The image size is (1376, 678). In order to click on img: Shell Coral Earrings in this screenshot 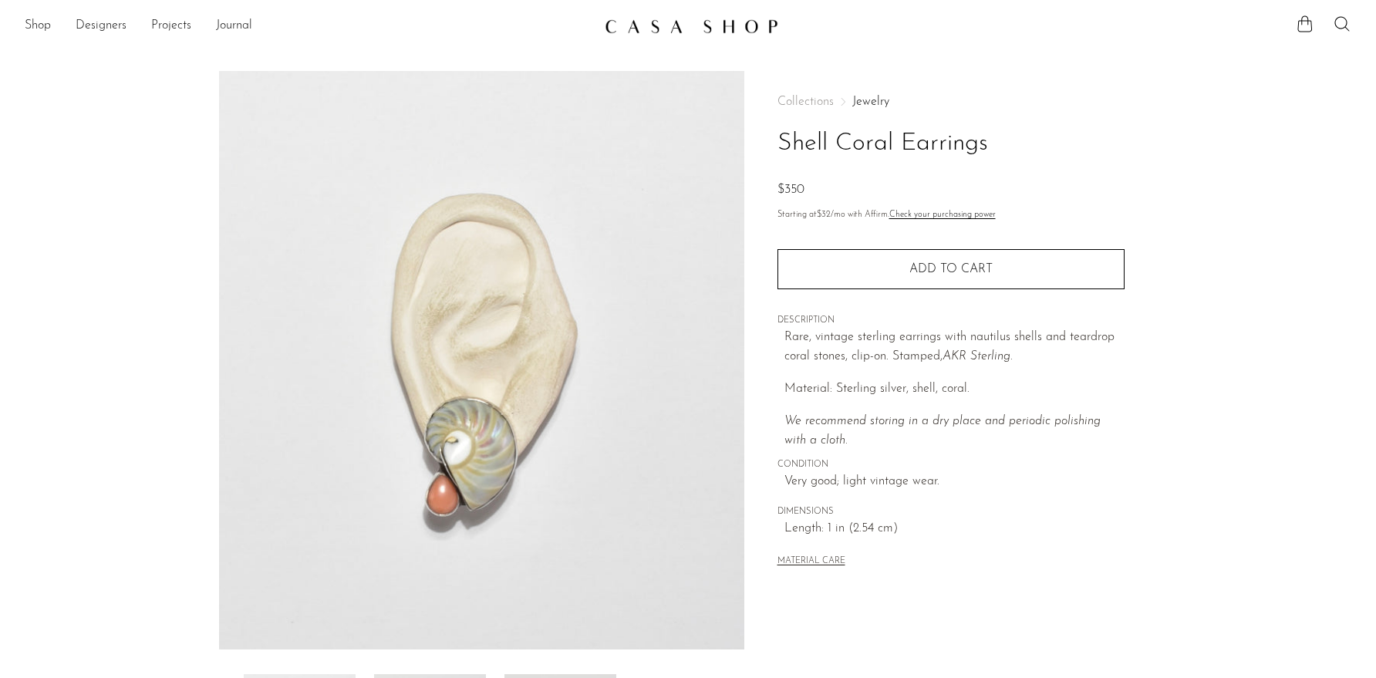, I will do `click(481, 360)`.